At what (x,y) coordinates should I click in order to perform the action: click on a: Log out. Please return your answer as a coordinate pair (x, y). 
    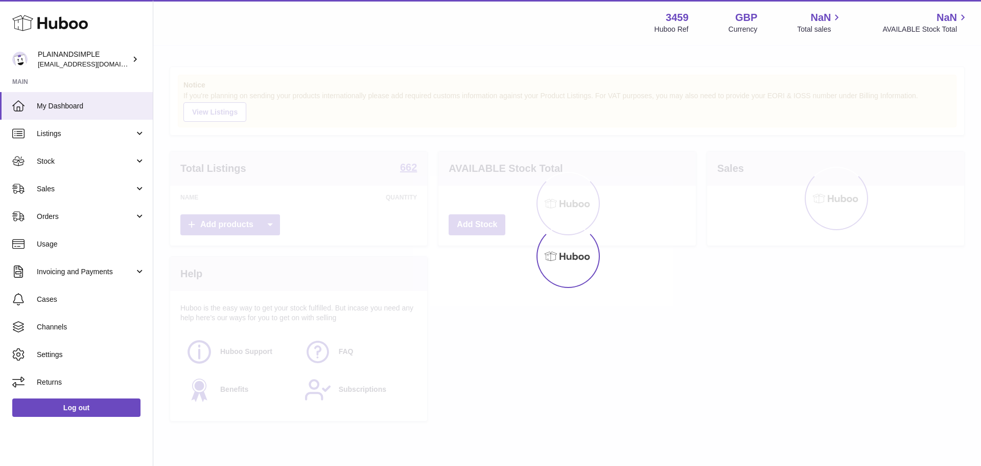
    Looking at the image, I should click on (76, 407).